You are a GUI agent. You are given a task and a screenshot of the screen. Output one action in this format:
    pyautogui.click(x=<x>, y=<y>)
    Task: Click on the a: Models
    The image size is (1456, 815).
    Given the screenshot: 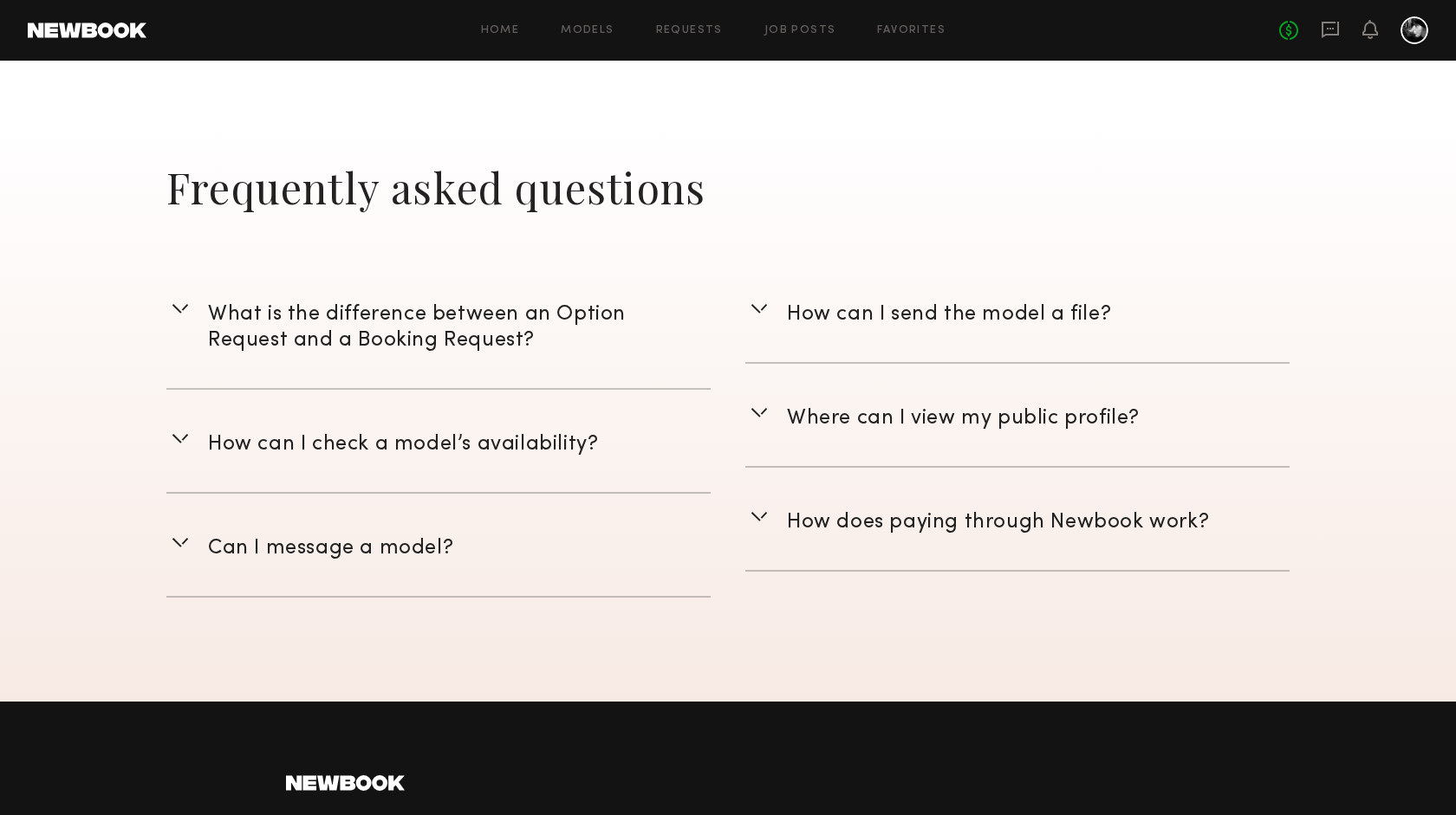 What is the action you would take?
    pyautogui.click(x=587, y=30)
    